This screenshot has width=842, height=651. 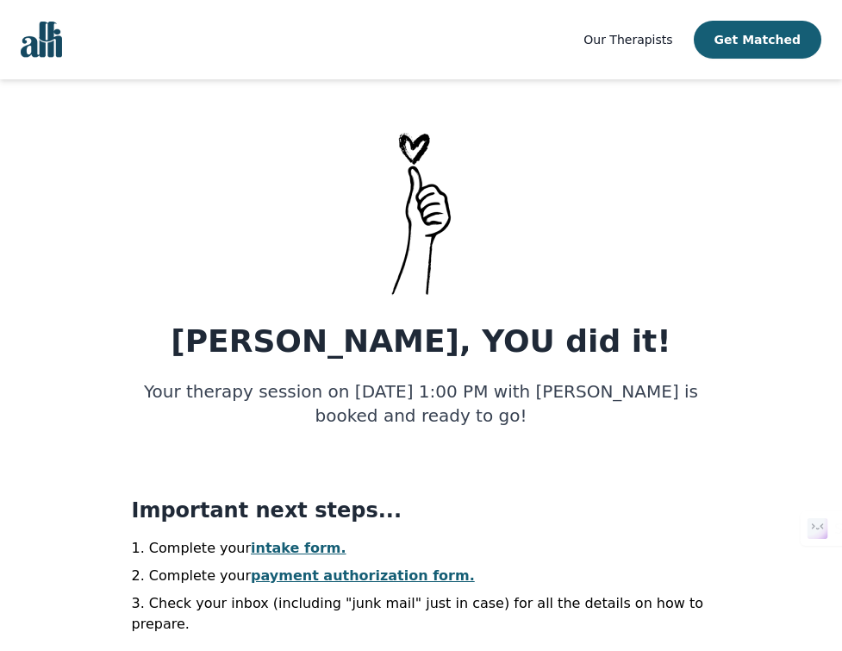 What do you see at coordinates (758, 40) in the screenshot?
I see `a: Get Matched` at bounding box center [758, 40].